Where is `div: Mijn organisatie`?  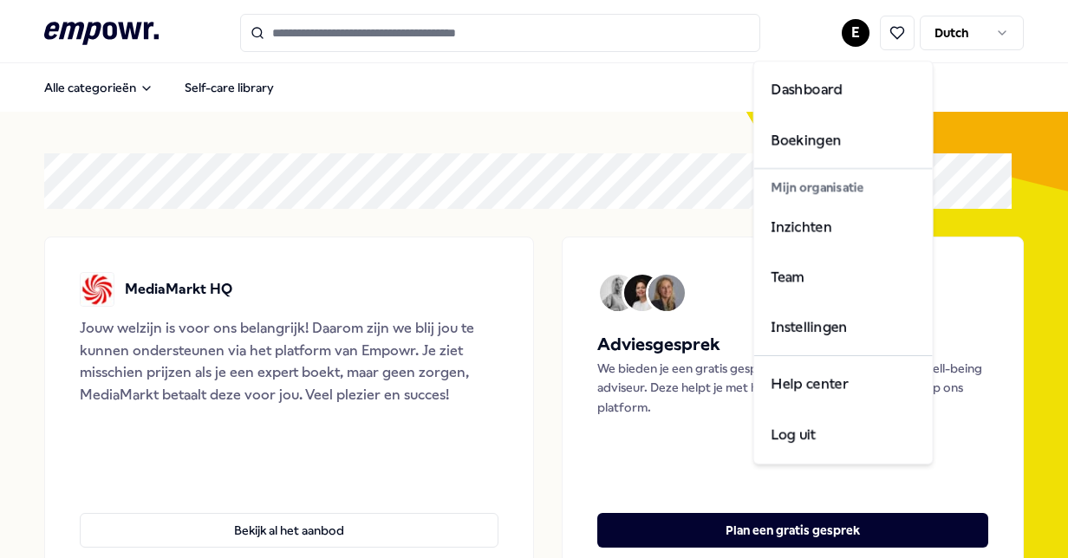 div: Mijn organisatie is located at coordinates (843, 187).